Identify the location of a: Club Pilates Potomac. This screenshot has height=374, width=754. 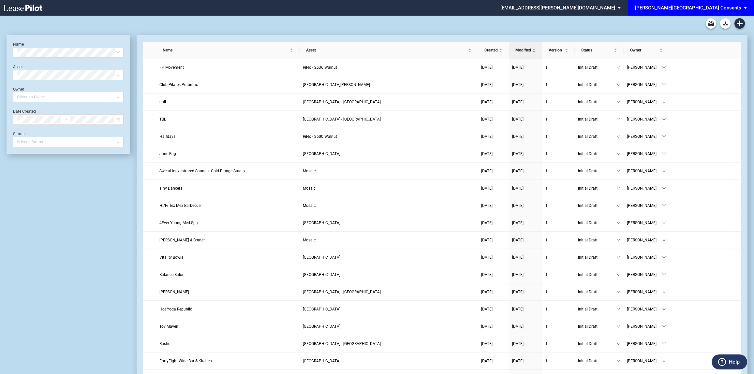
(228, 85).